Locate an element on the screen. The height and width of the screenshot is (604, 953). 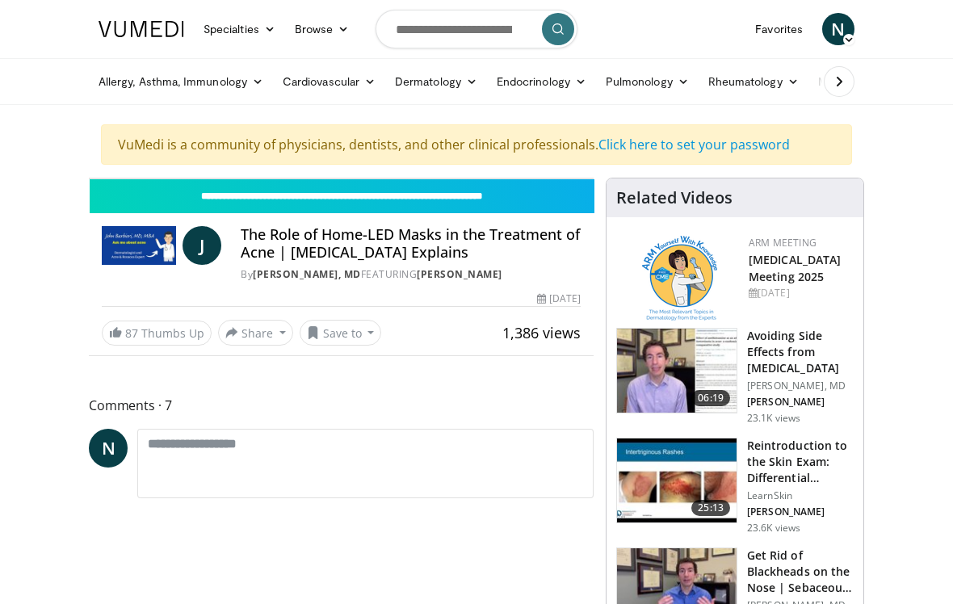
a: Pulmonology is located at coordinates (647, 82).